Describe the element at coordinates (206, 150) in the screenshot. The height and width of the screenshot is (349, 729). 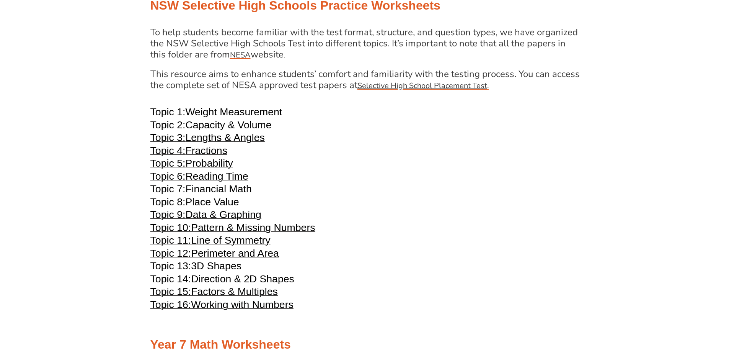
I see `span: Fractions` at that location.